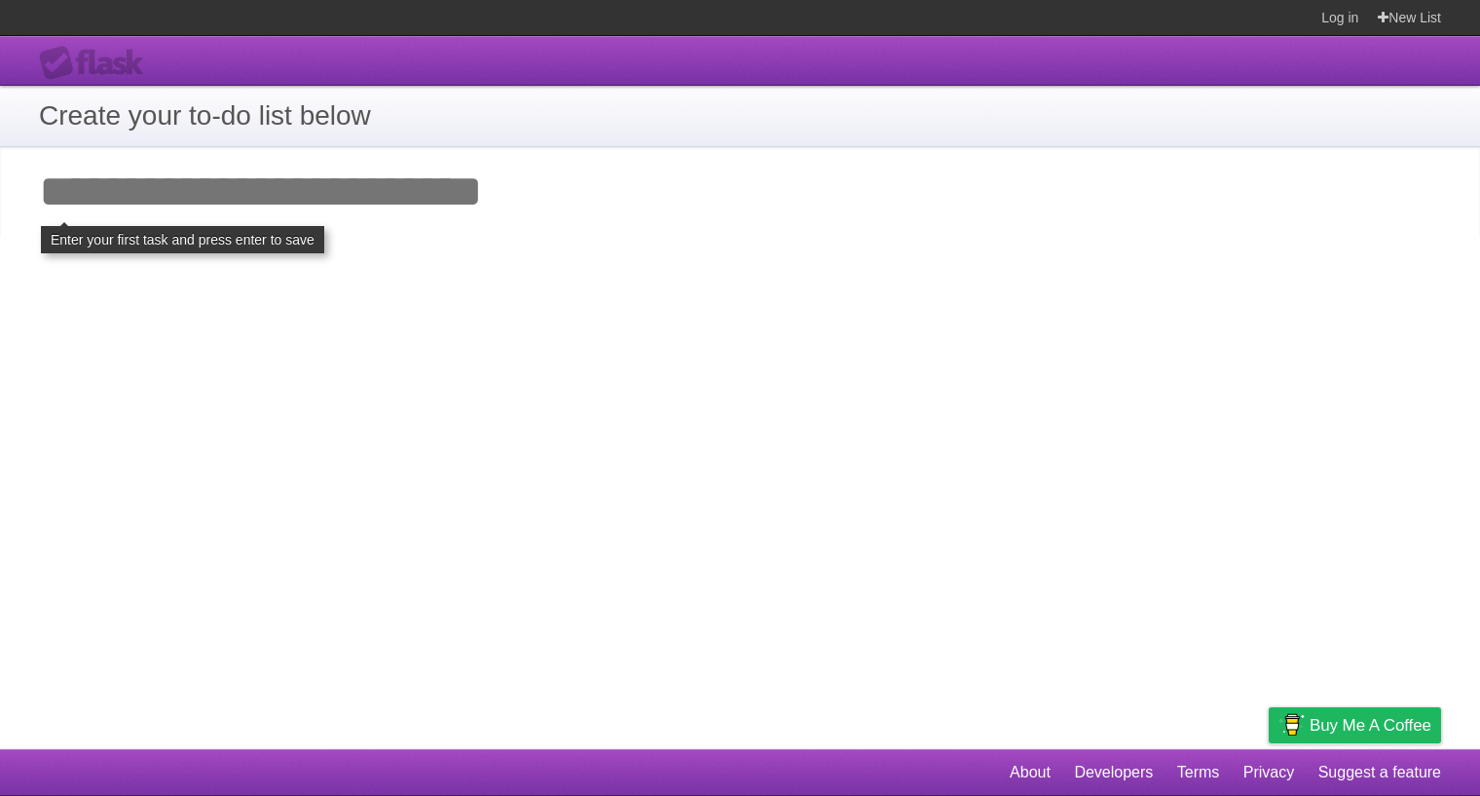 This screenshot has height=796, width=1480. Describe the element at coordinates (1113, 772) in the screenshot. I see `a: Developers` at that location.